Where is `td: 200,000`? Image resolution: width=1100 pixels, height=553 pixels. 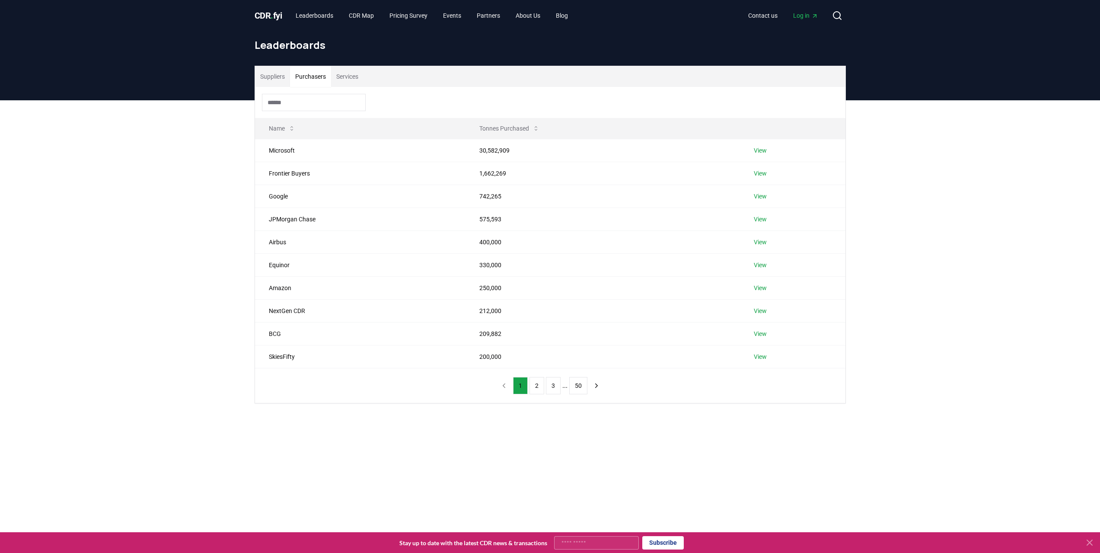 td: 200,000 is located at coordinates (603, 356).